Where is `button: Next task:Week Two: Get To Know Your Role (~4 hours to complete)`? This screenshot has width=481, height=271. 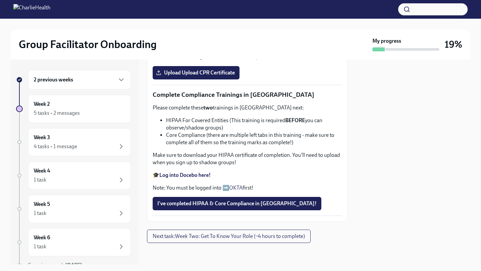 button: Next task:Week Two: Get To Know Your Role (~4 hours to complete) is located at coordinates (229, 237).